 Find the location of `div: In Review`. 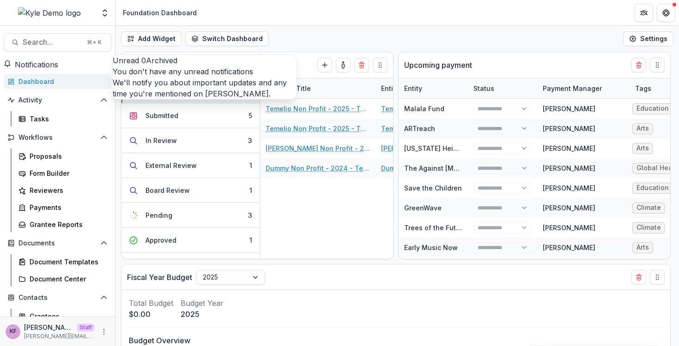

div: In Review is located at coordinates (161, 140).